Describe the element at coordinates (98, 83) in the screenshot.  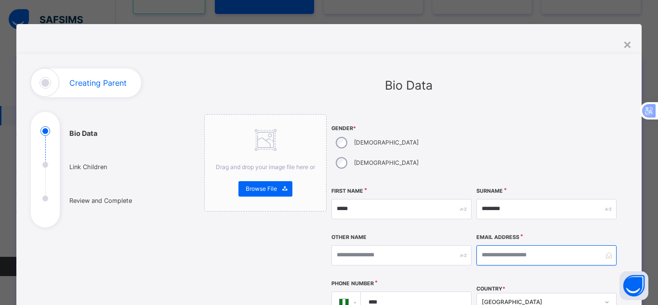
I see `h1: Creating Parent` at that location.